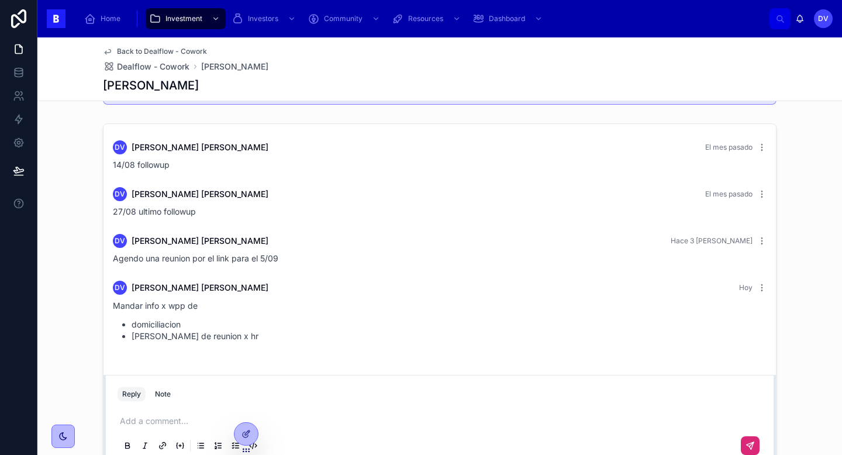  I want to click on span: Home, so click(111, 19).